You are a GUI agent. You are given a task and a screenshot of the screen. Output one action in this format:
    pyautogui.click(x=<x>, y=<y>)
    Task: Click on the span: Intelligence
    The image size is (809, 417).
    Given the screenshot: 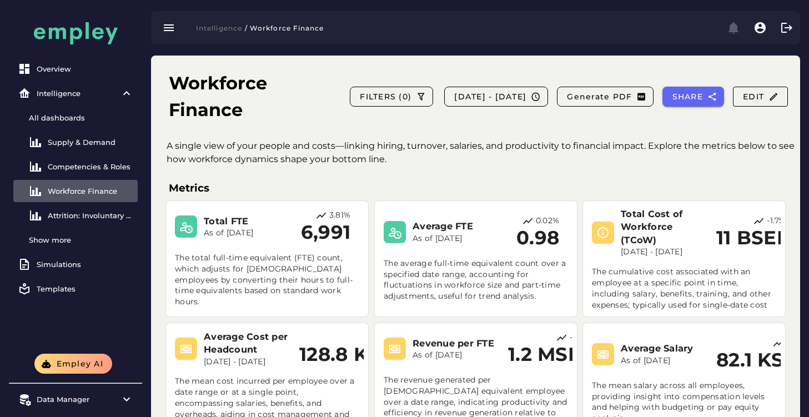 What is the action you would take?
    pyautogui.click(x=219, y=28)
    